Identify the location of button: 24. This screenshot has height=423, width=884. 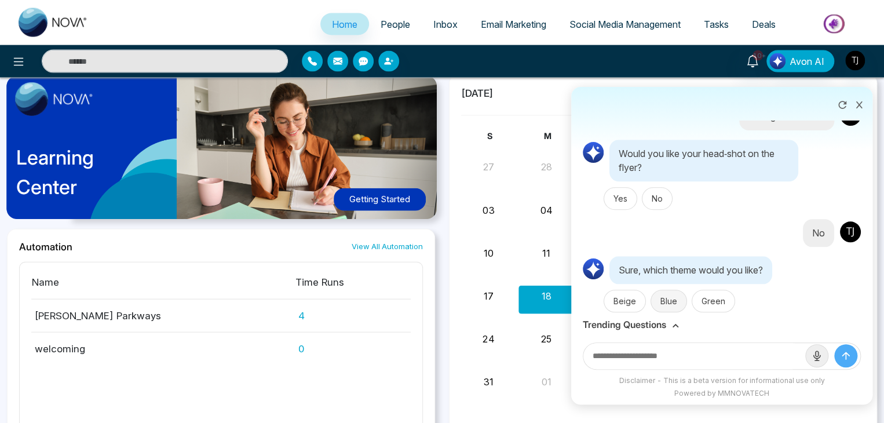
(488, 339).